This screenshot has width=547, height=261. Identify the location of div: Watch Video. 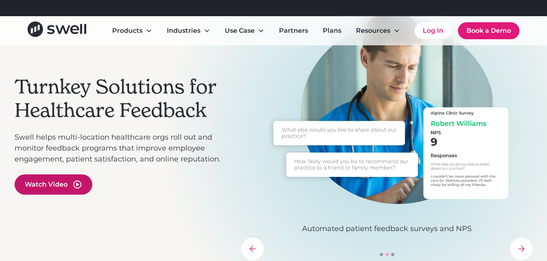
(46, 185).